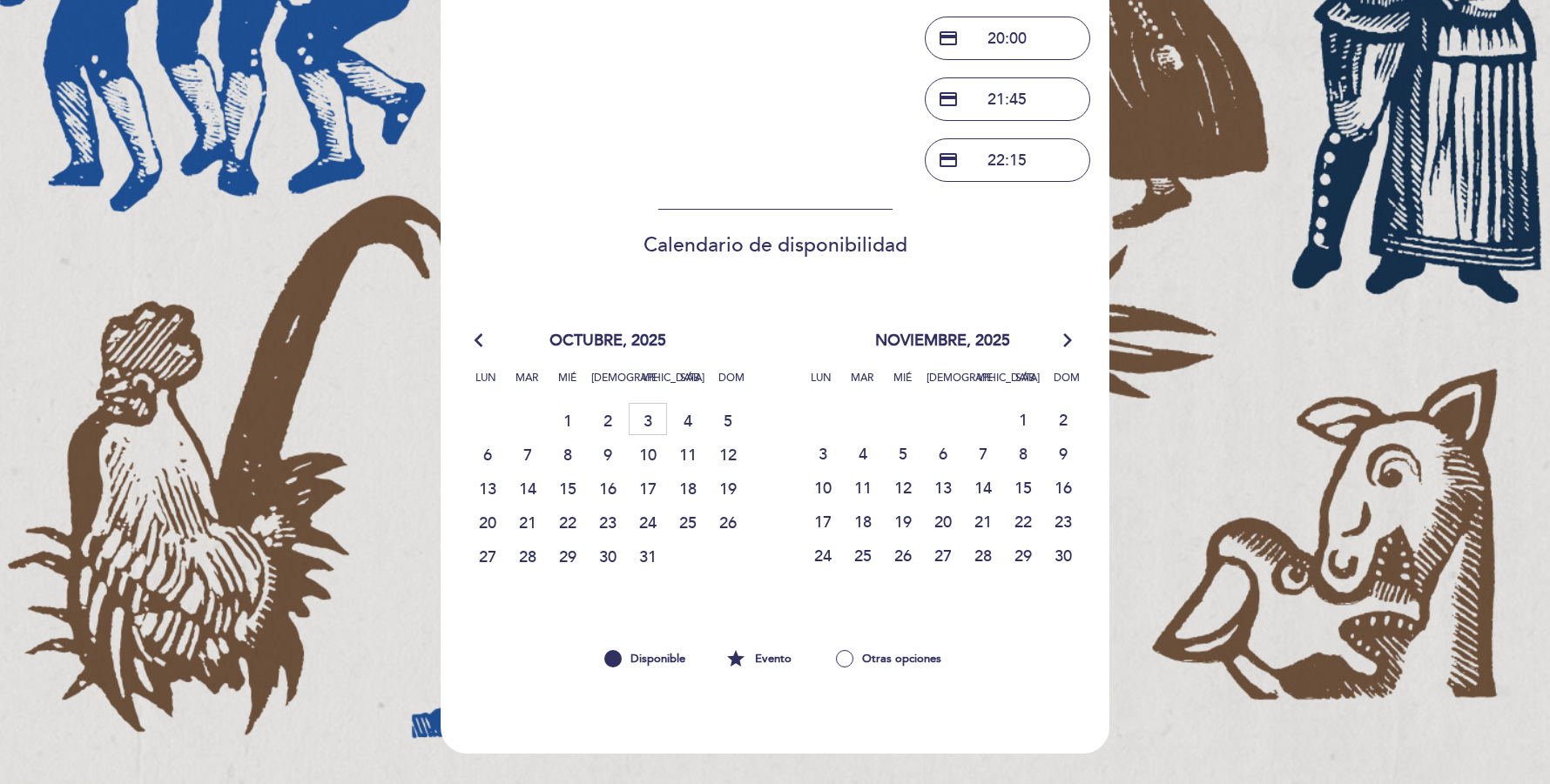 Image resolution: width=1550 pixels, height=784 pixels. I want to click on div: Evento, so click(759, 659).